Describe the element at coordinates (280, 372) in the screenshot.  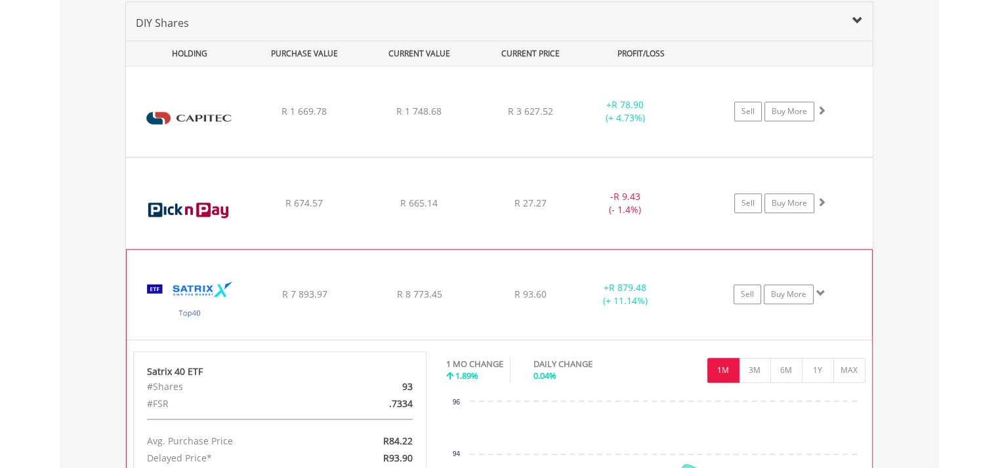
I see `div: Satrix 40 ETF` at that location.